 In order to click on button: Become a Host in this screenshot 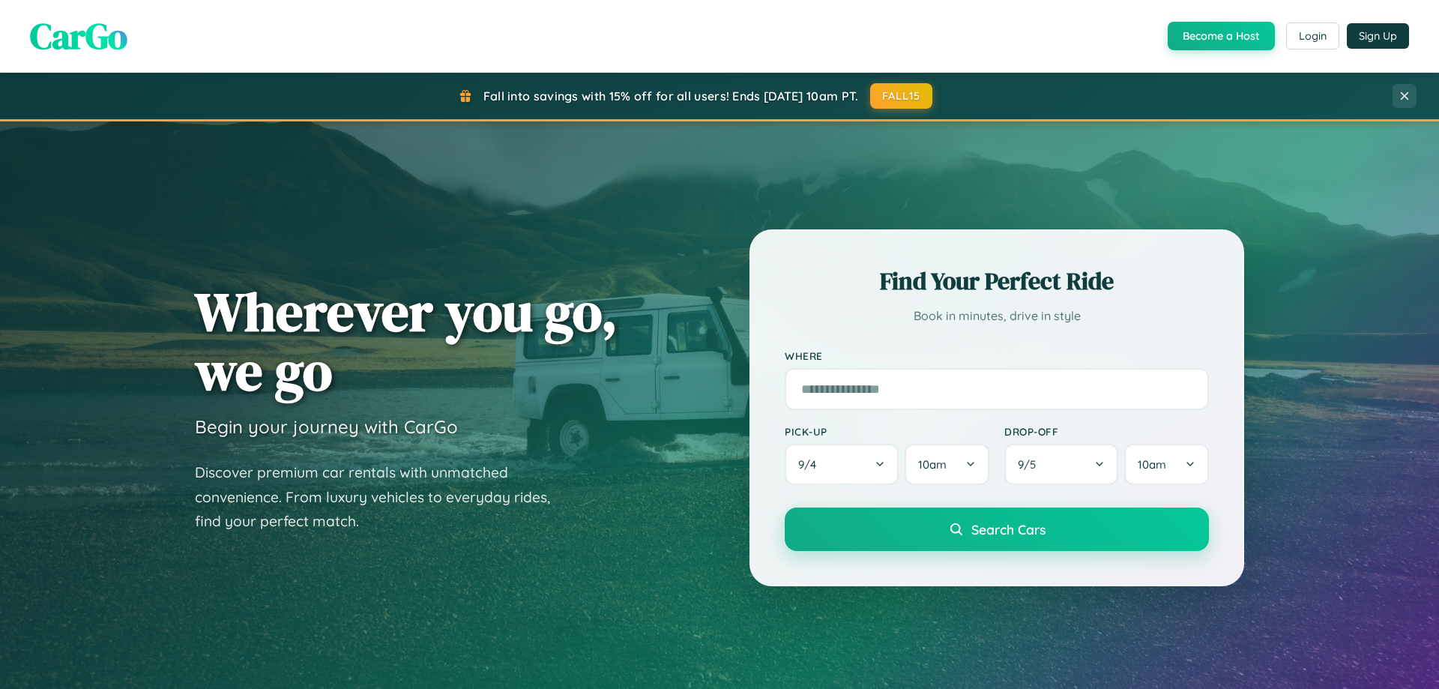, I will do `click(1221, 36)`.